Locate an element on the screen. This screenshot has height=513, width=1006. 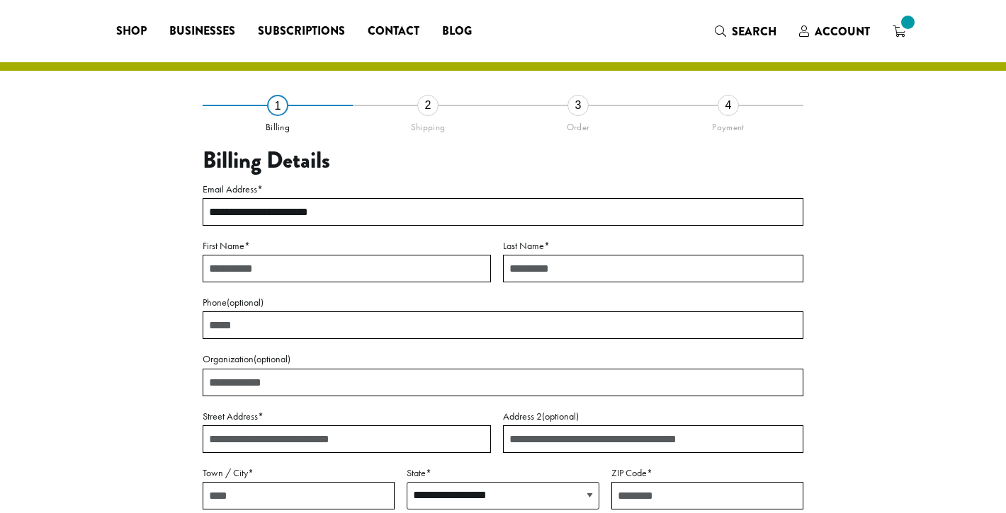
label: Town / City is located at coordinates (298, 473).